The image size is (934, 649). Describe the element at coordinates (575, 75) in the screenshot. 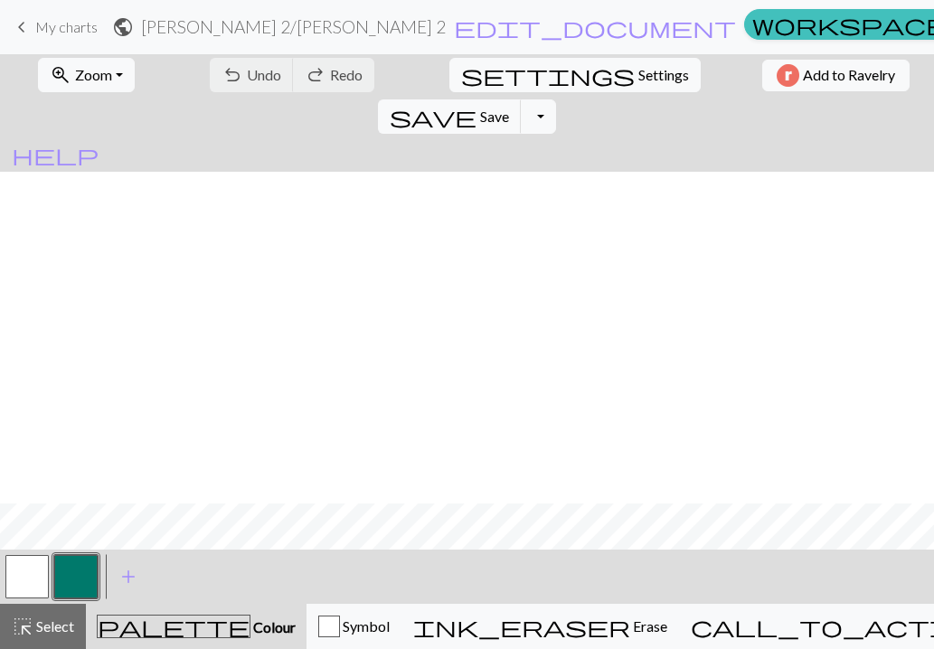

I see `button: SettingsSettings` at that location.